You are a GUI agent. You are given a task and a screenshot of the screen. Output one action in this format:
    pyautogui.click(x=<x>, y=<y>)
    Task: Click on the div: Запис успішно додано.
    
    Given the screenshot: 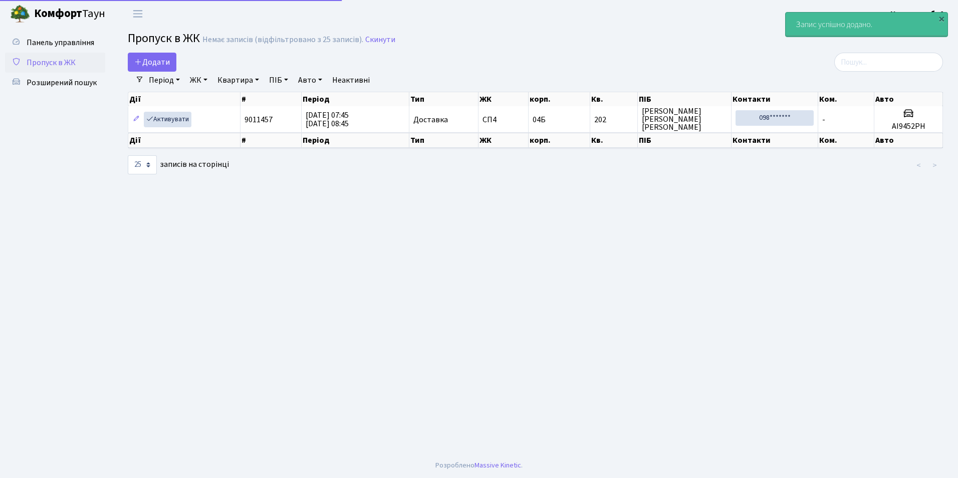 What is the action you would take?
    pyautogui.click(x=866, y=25)
    